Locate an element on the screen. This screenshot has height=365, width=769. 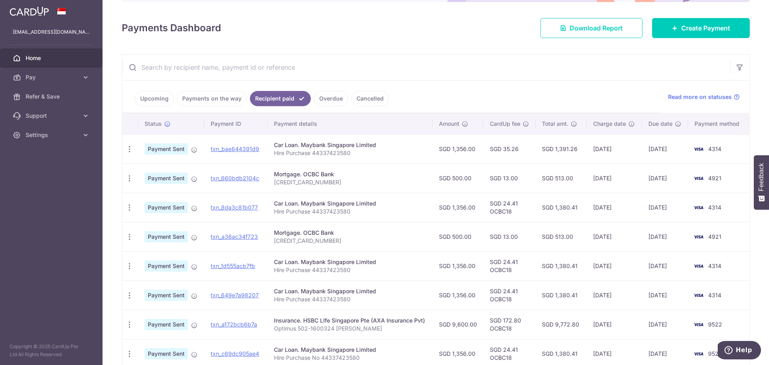
span: Total amt. is located at coordinates (555, 124).